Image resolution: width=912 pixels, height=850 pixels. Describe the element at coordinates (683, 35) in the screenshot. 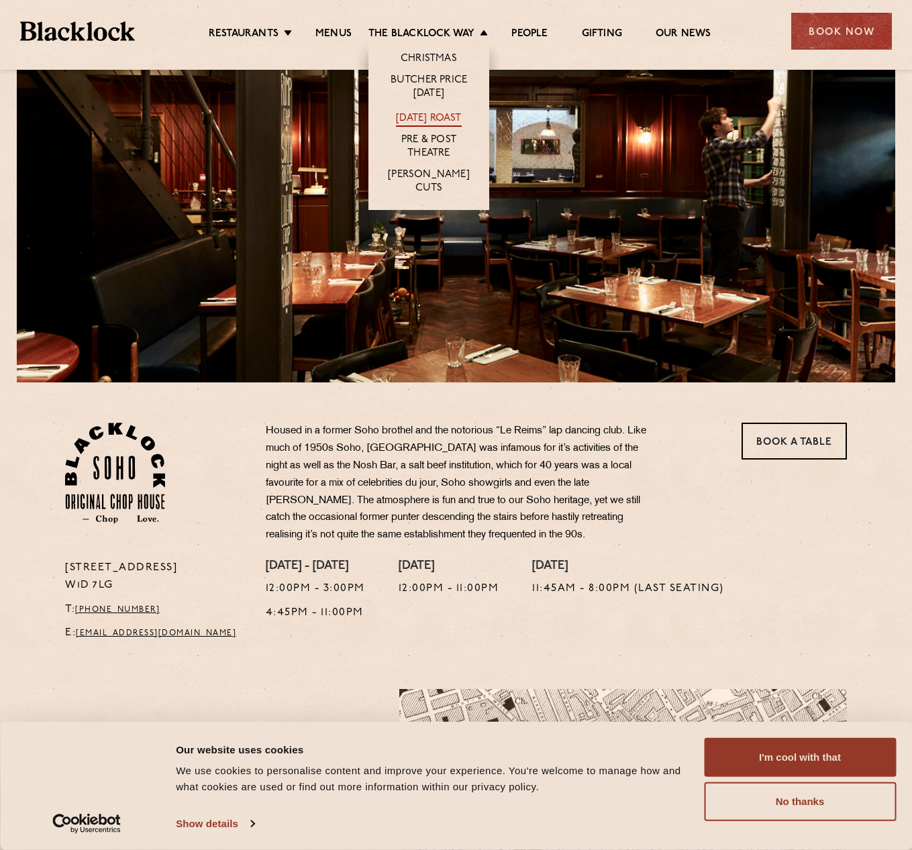

I see `a: Our News` at that location.